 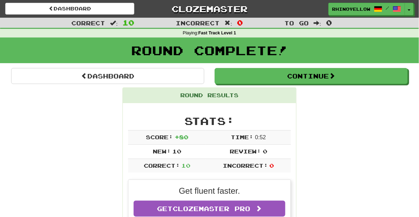 I want to click on a: GetClozemaster Pro, so click(x=209, y=209).